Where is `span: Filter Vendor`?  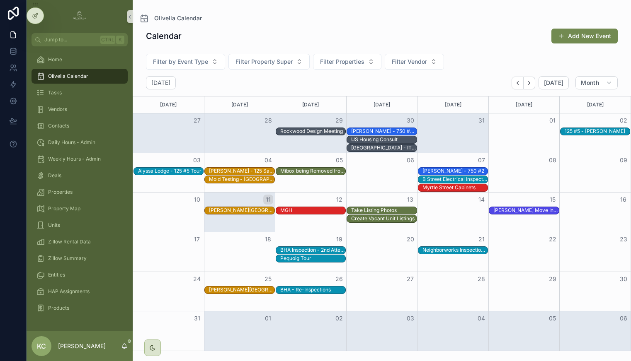 span: Filter Vendor is located at coordinates (409, 62).